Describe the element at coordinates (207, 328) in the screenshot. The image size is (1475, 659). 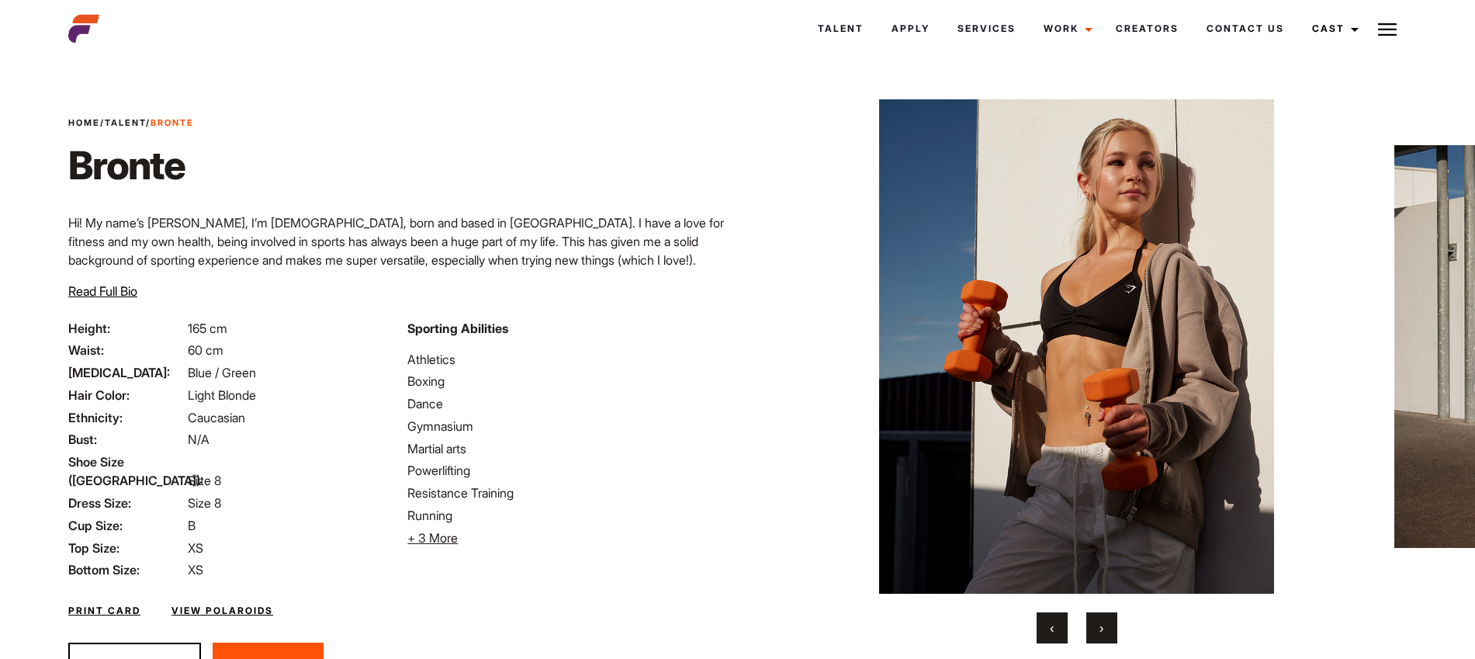
I see `span: 165 cm` at that location.